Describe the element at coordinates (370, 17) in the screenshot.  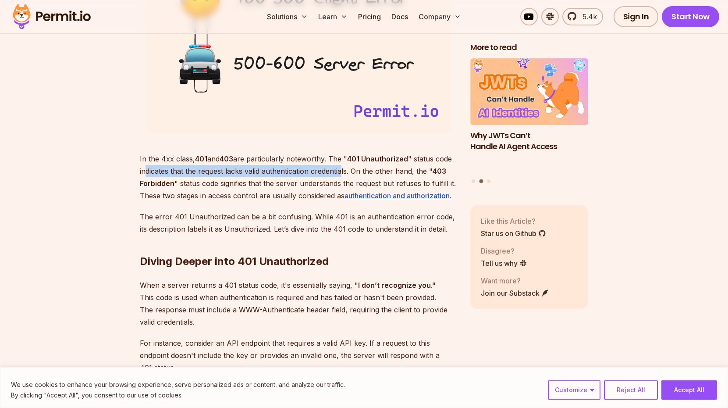
I see `a: Pricing` at that location.